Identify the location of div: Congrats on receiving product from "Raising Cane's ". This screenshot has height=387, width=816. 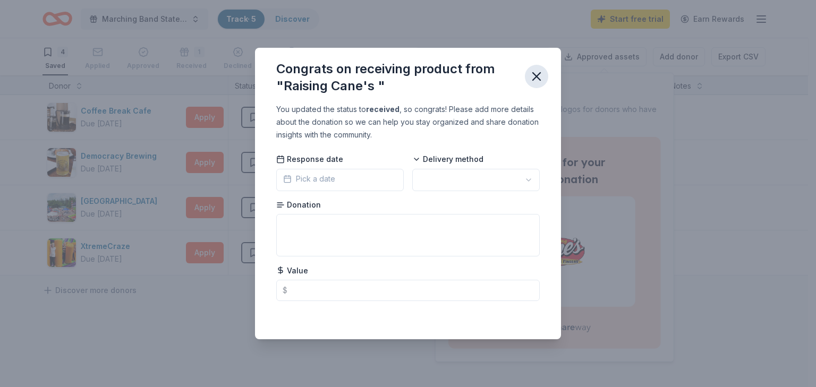
(396, 78).